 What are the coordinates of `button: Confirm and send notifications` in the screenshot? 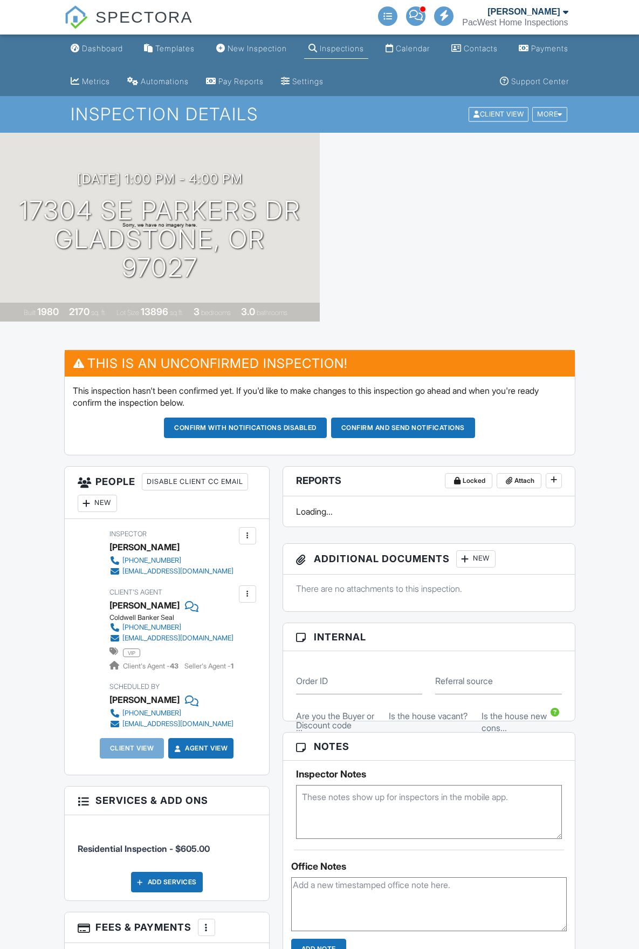 It's located at (403, 428).